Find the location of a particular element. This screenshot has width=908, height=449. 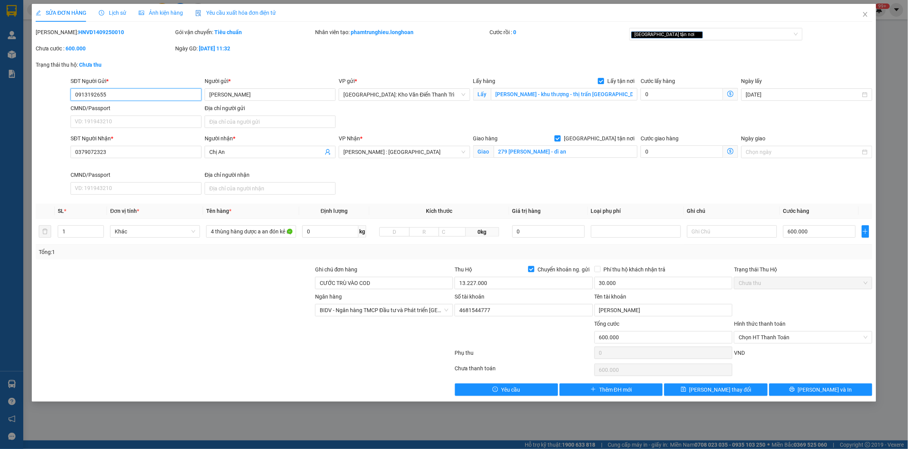

button: delete is located at coordinates (45, 231).